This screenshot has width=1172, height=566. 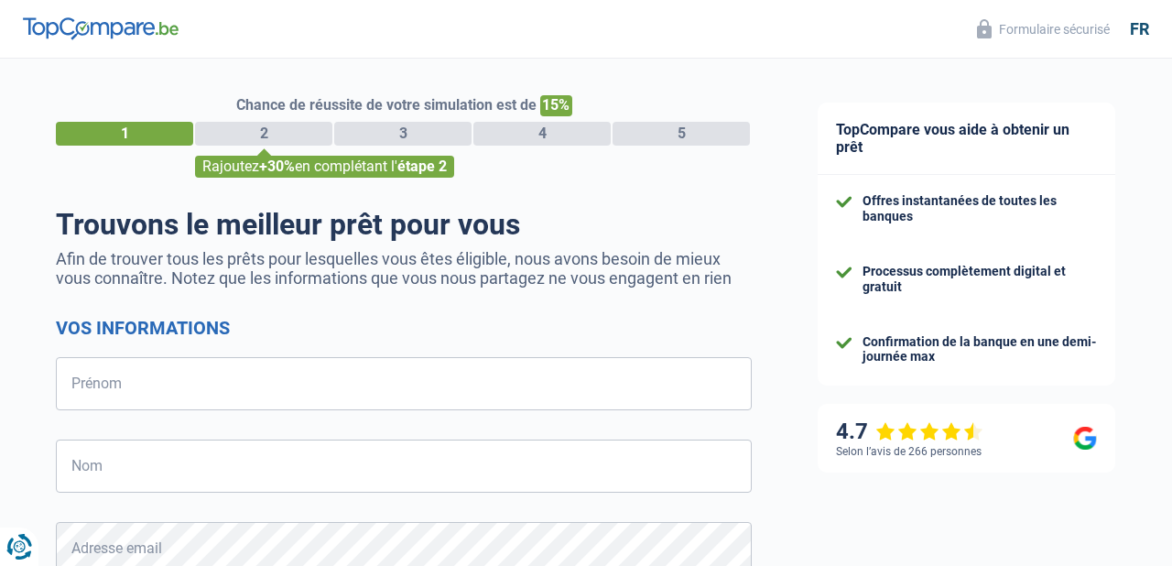 What do you see at coordinates (422, 166) in the screenshot?
I see `span: étape 2` at bounding box center [422, 166].